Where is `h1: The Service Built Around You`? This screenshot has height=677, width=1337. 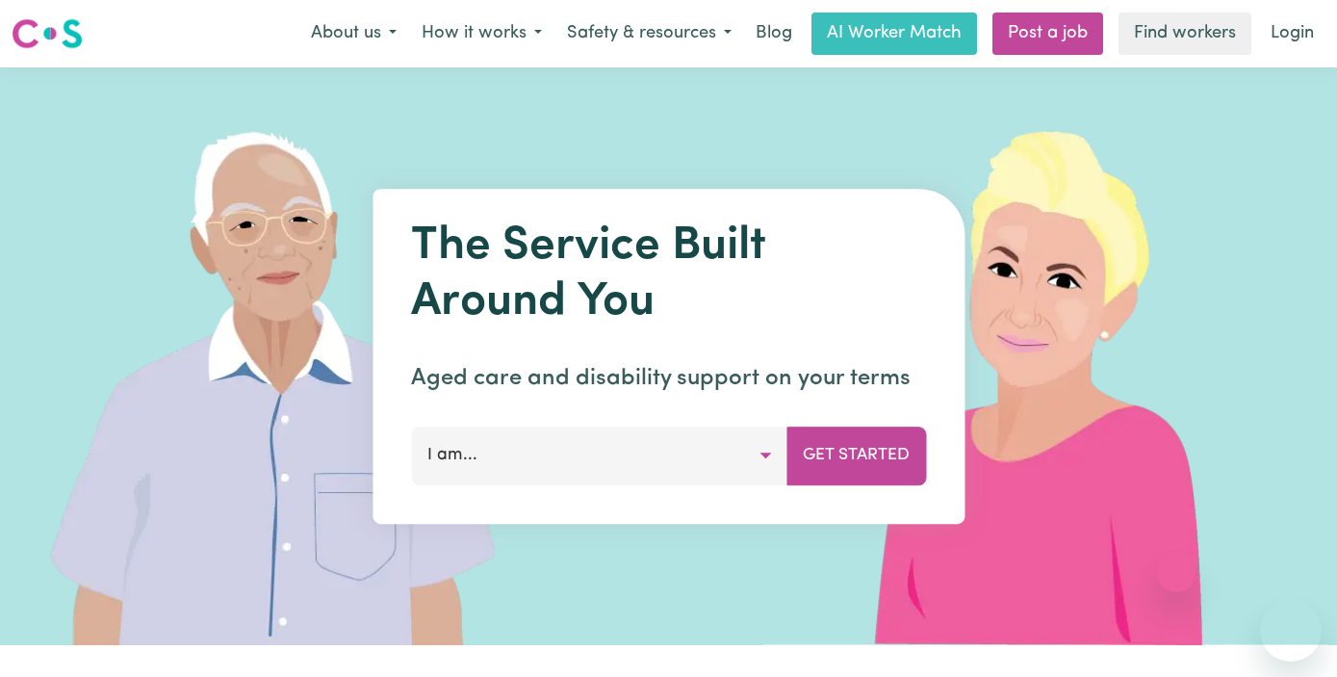
h1: The Service Built Around You is located at coordinates (668, 274).